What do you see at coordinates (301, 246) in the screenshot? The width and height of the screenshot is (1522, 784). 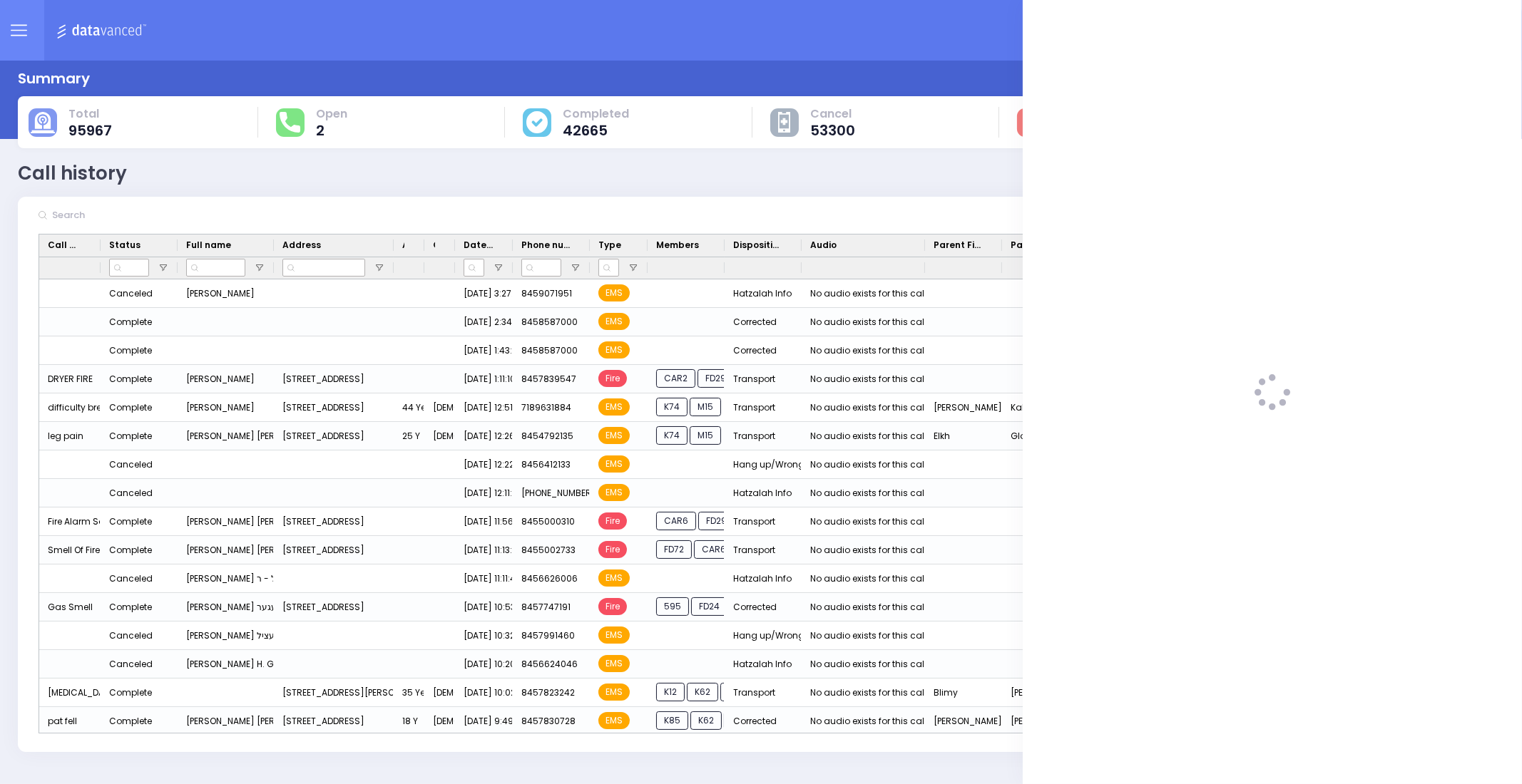 I see `span: Address` at bounding box center [301, 246].